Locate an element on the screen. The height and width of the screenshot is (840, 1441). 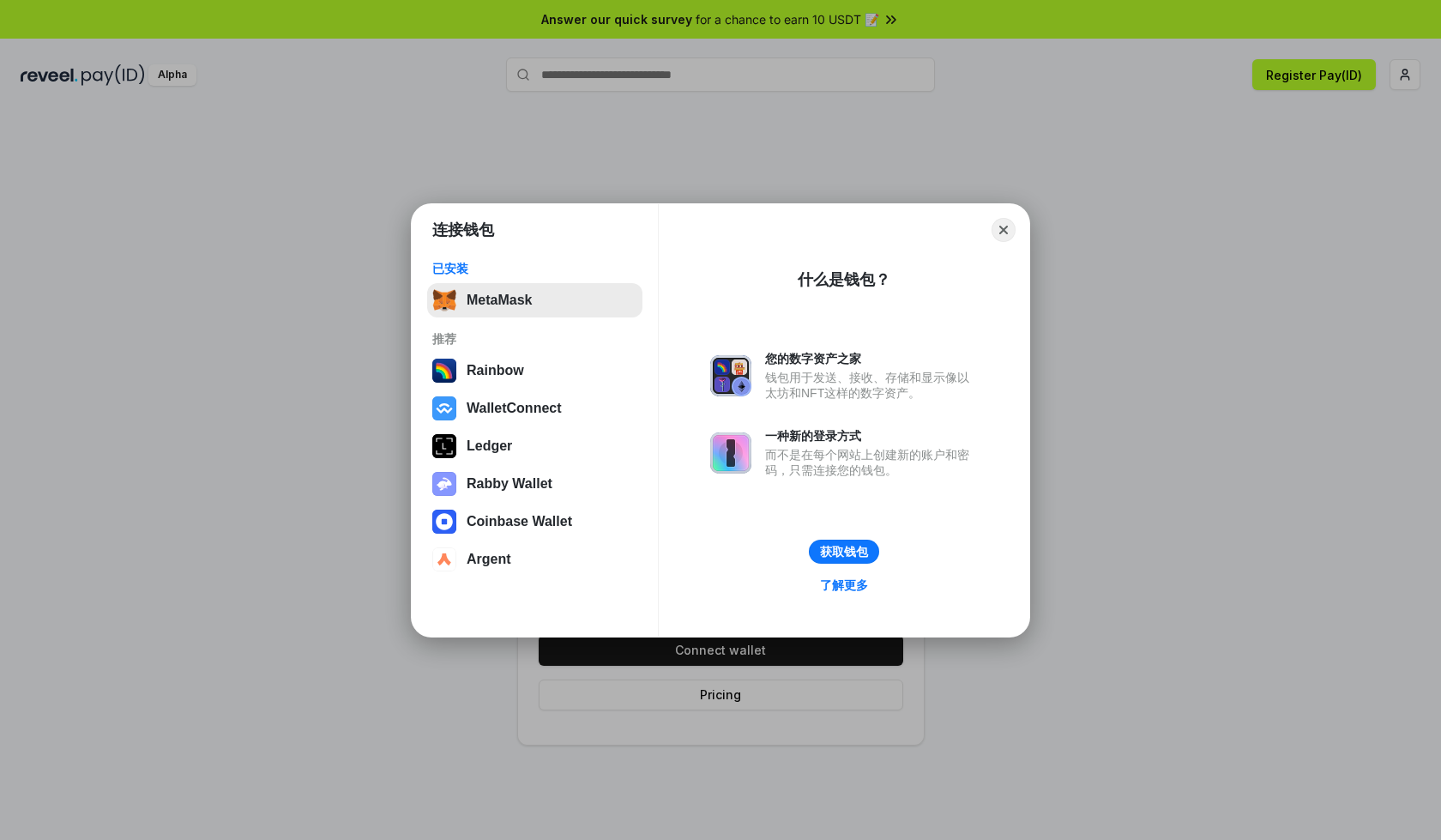
div: MetaMask is located at coordinates (500, 301).